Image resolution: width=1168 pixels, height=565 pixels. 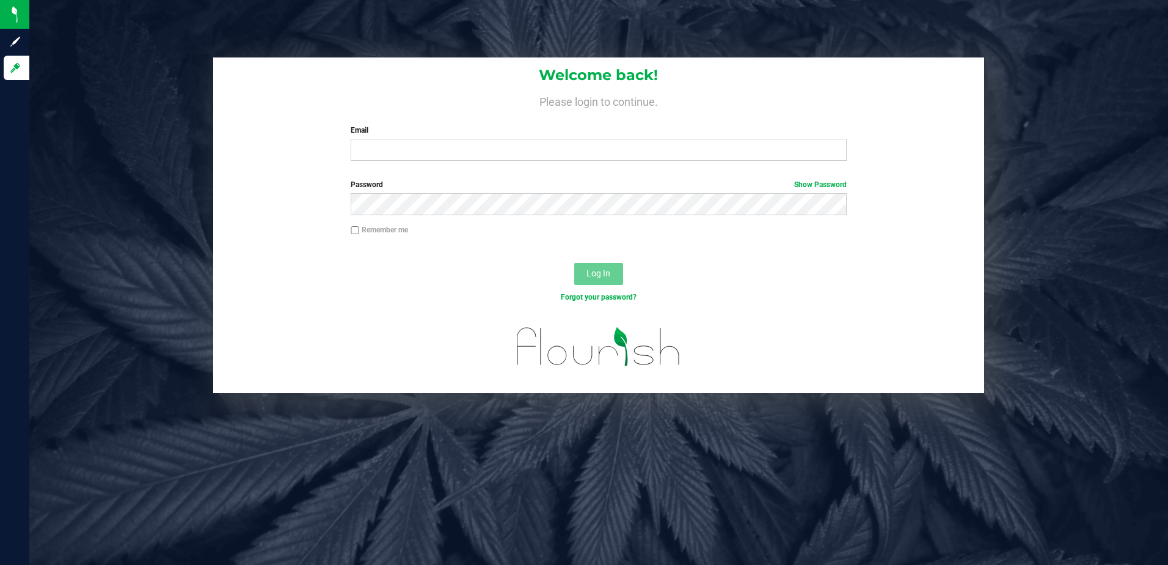 I want to click on label: Remember me, so click(x=379, y=230).